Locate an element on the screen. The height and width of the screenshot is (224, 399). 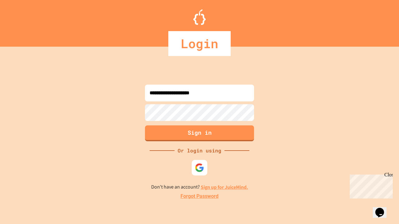
div: Or login using is located at coordinates (199, 151).